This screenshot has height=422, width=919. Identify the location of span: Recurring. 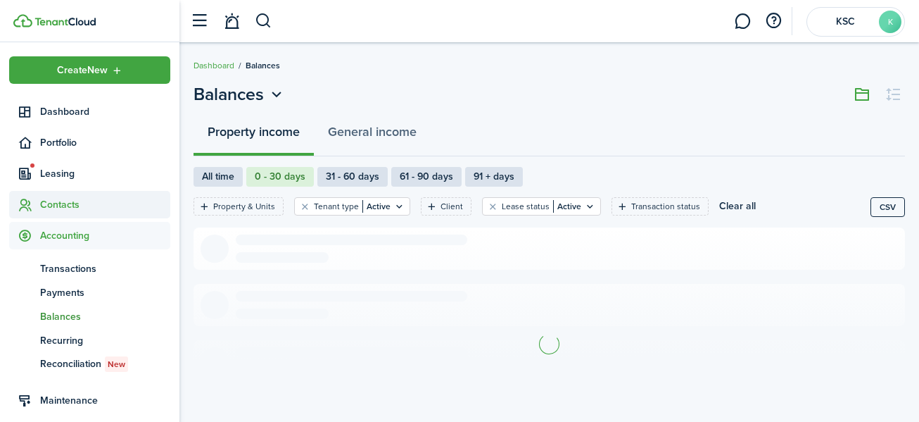
(105, 340).